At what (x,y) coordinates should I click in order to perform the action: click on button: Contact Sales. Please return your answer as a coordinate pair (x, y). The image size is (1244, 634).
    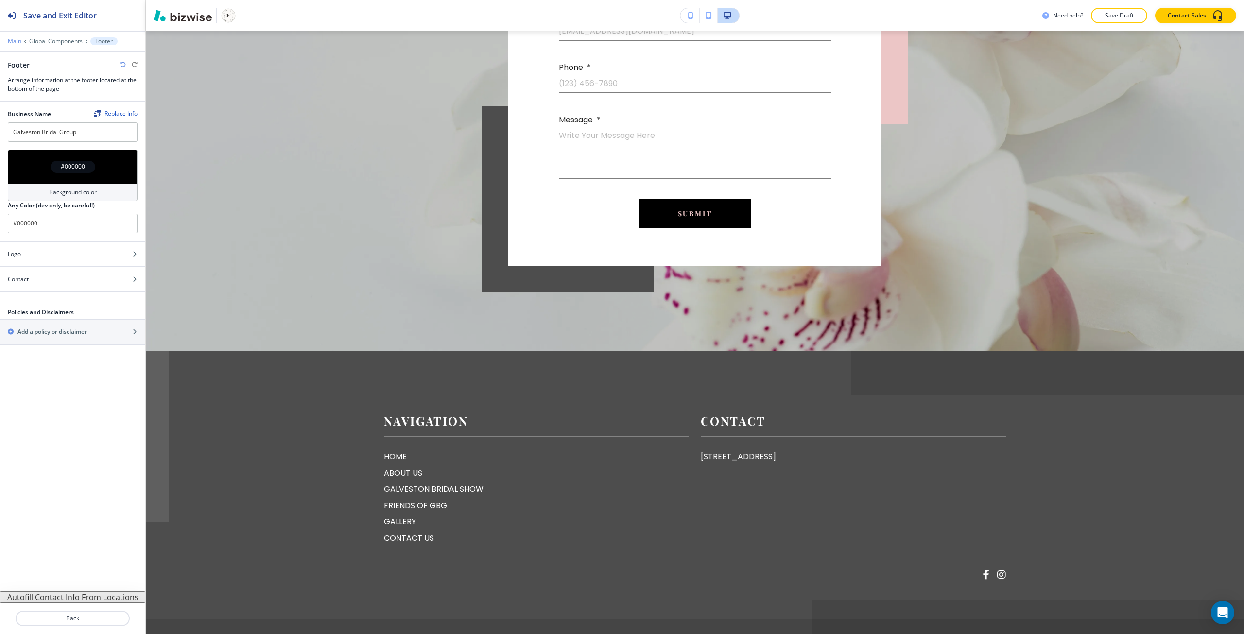
    Looking at the image, I should click on (1195, 16).